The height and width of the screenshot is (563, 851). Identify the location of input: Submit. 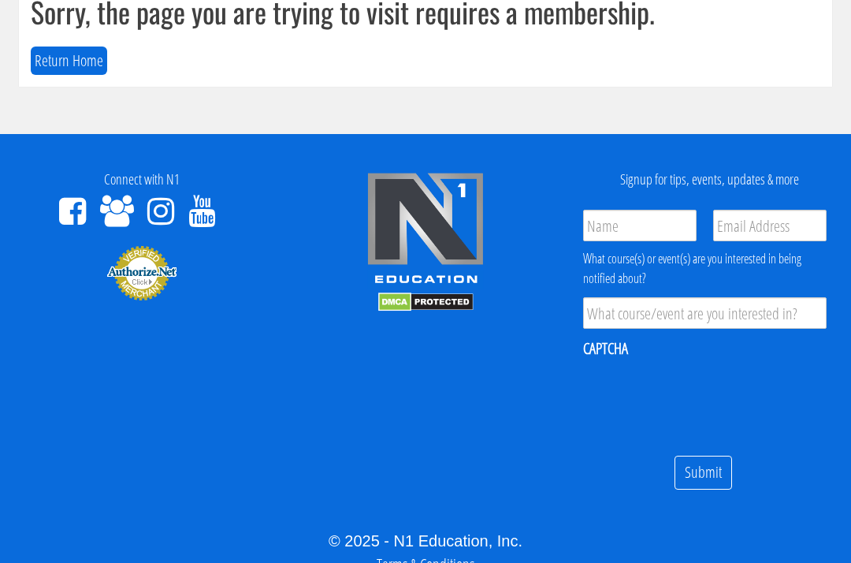
(703, 472).